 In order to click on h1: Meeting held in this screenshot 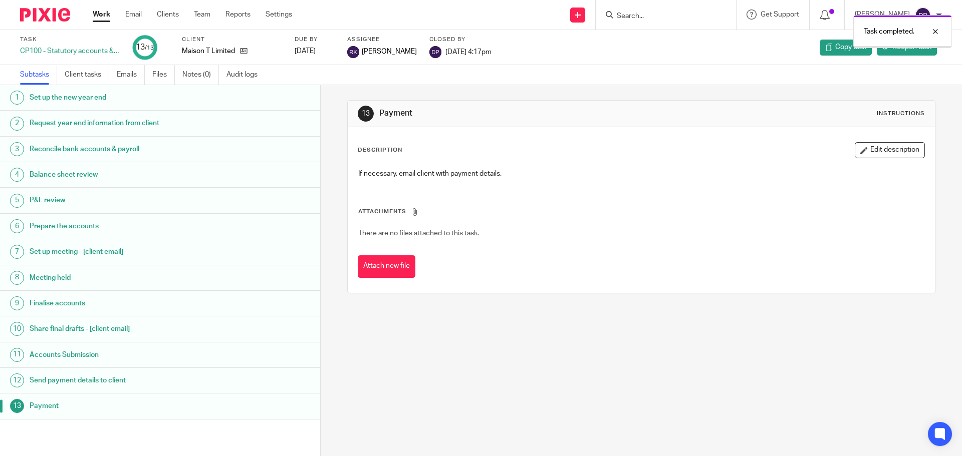, I will do `click(123, 278)`.